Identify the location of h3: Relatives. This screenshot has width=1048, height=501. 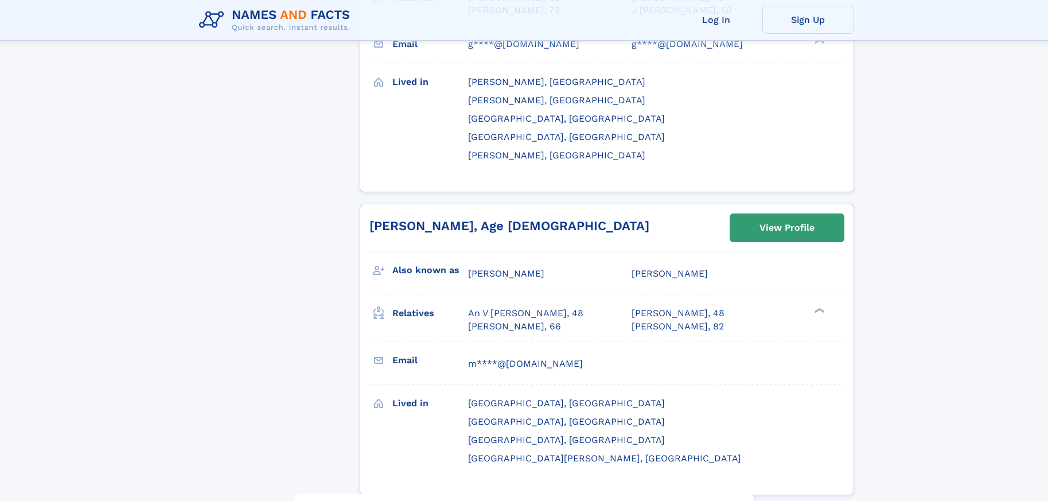
(430, 313).